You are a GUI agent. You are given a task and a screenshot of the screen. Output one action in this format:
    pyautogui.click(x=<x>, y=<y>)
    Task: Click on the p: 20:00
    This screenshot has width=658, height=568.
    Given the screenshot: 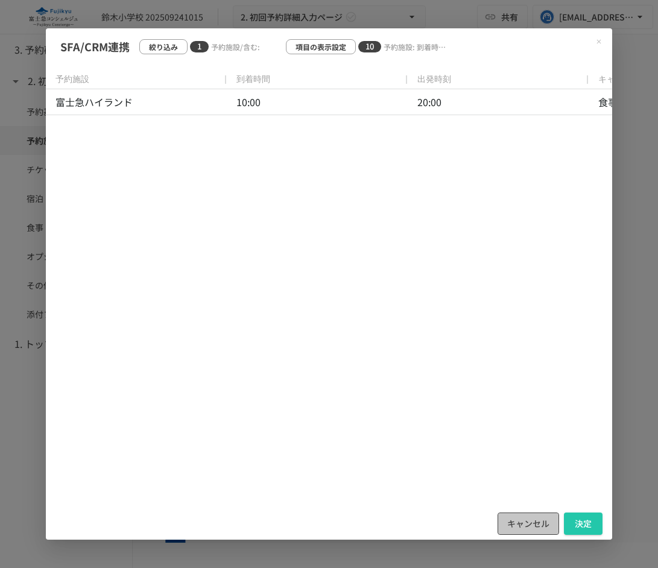 What is the action you would take?
    pyautogui.click(x=429, y=102)
    